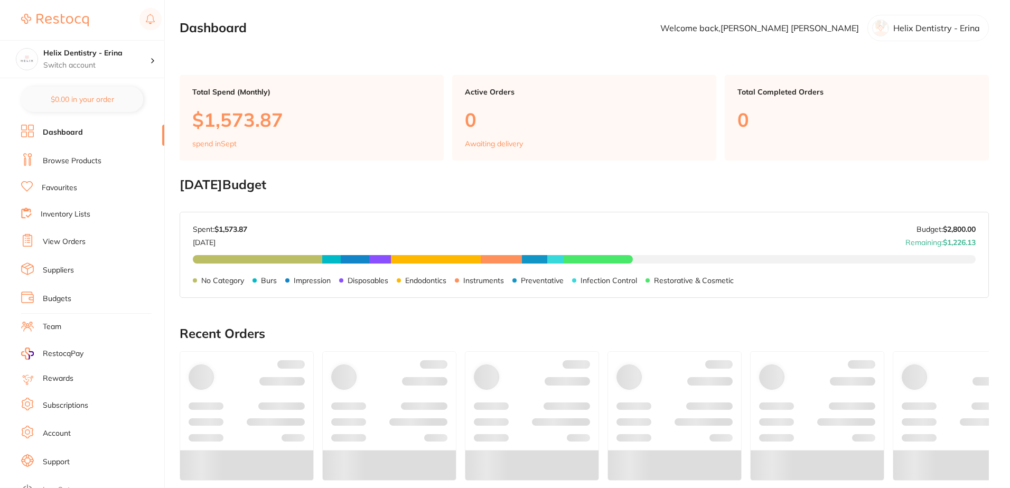 This screenshot has width=1010, height=488. What do you see at coordinates (312, 119) in the screenshot?
I see `p: $1,573.87` at bounding box center [312, 119].